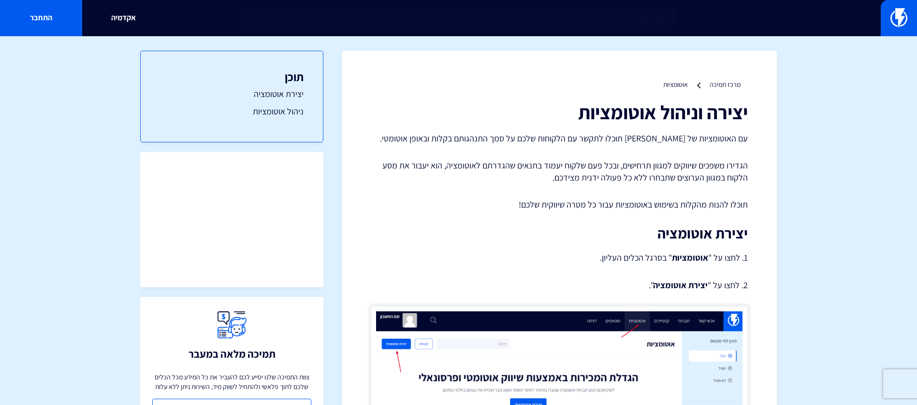 The height and width of the screenshot is (405, 917). Describe the element at coordinates (231, 77) in the screenshot. I see `h3: תוכן` at that location.